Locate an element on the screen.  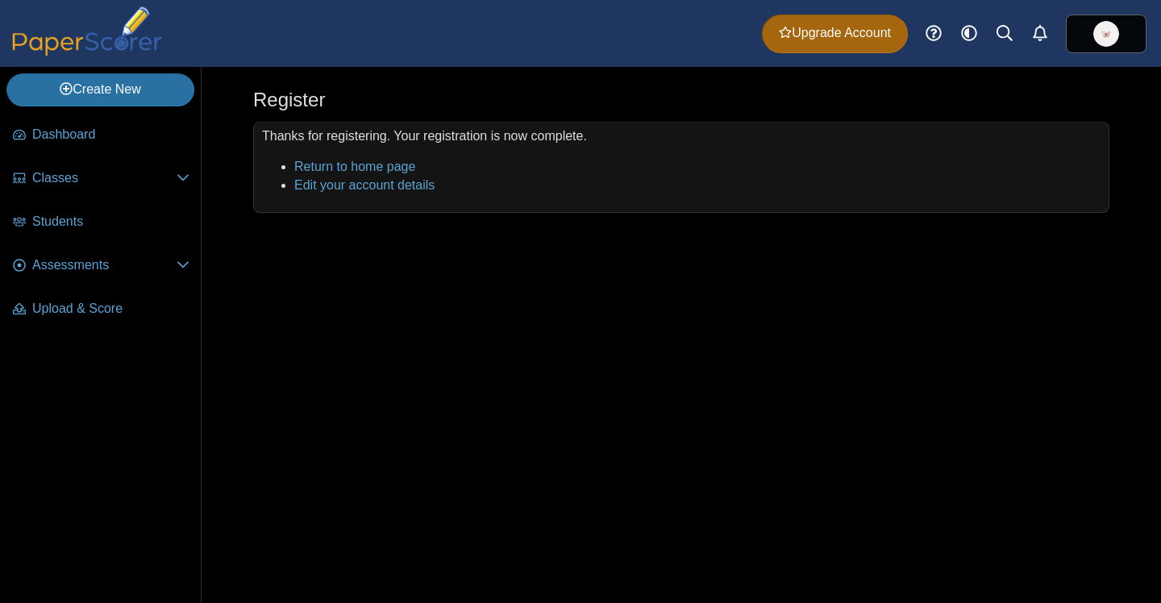
a: Dashboard is located at coordinates (101, 135).